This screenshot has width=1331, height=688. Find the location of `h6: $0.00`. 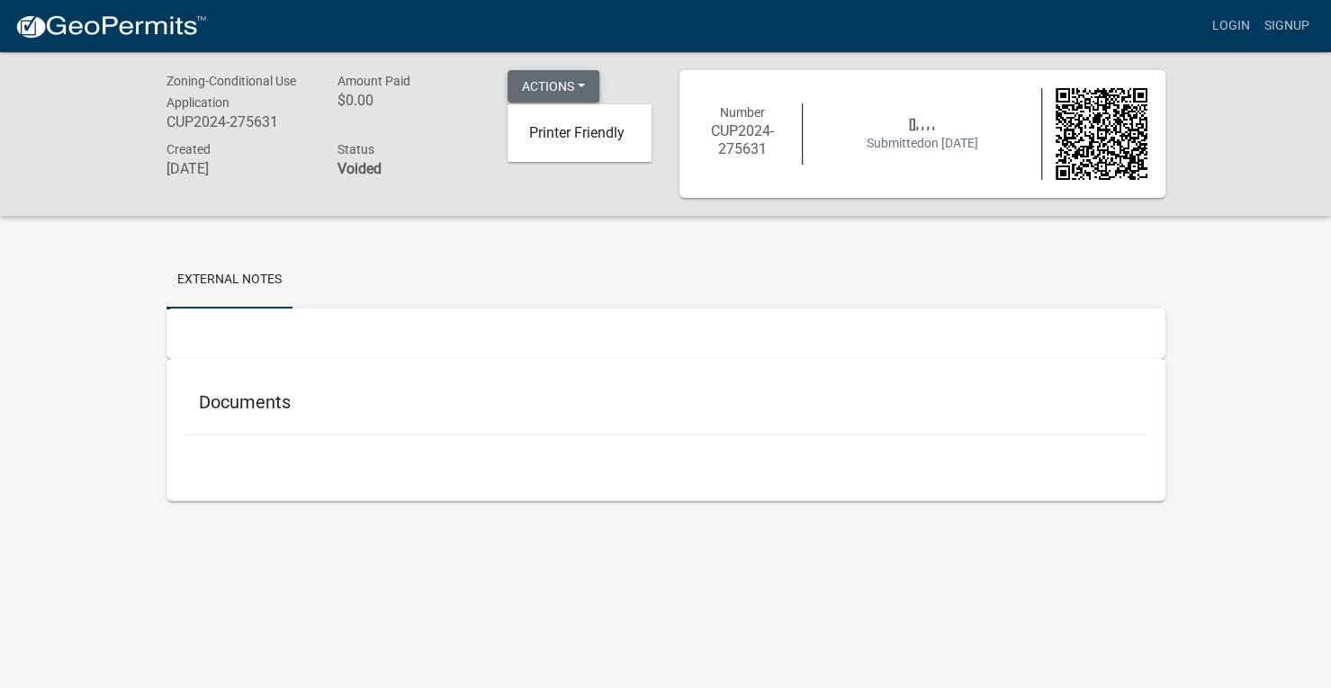

h6: $0.00 is located at coordinates (408, 100).